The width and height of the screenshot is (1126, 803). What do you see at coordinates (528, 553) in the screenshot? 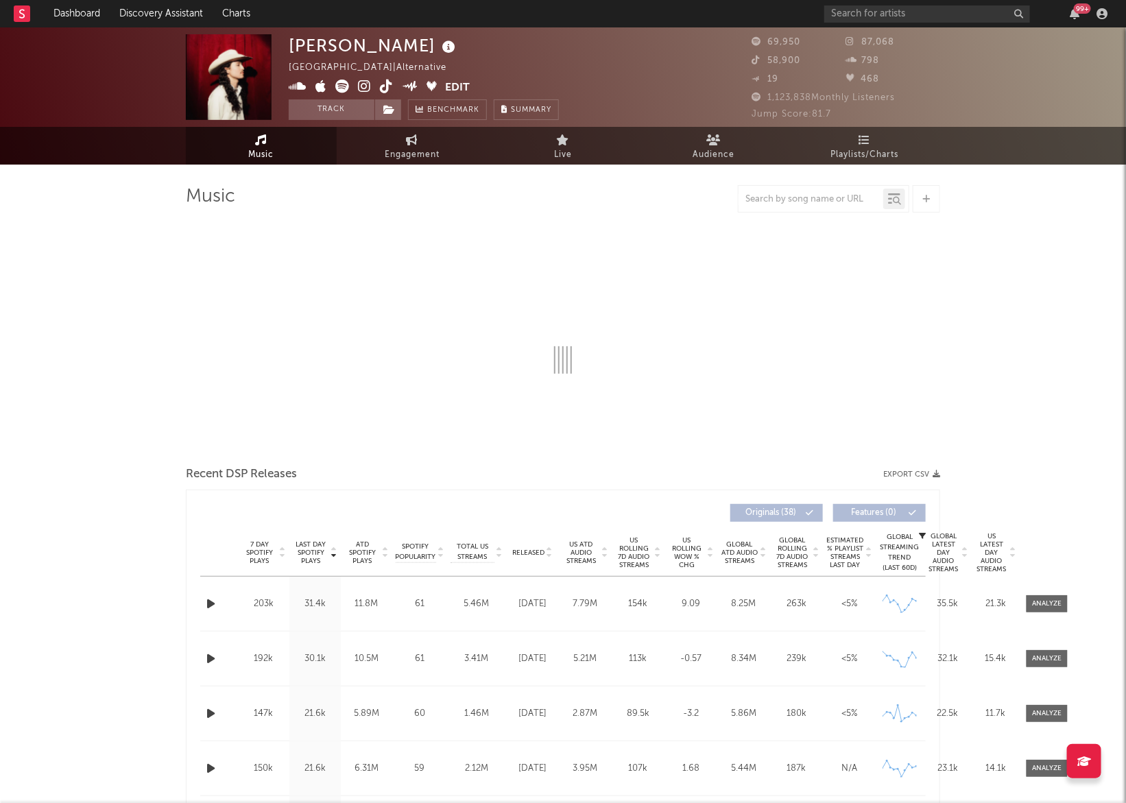
I see `span: Released` at bounding box center [528, 553].